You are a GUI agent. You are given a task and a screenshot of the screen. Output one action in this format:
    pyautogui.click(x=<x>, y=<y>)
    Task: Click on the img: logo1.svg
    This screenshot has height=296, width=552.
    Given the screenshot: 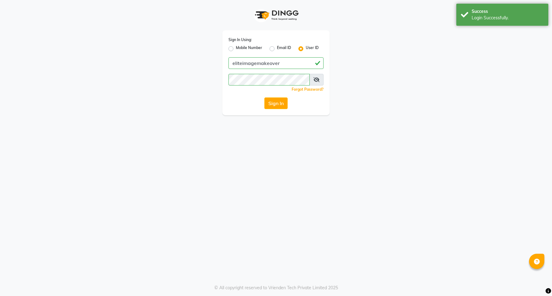 What is the action you would take?
    pyautogui.click(x=276, y=15)
    